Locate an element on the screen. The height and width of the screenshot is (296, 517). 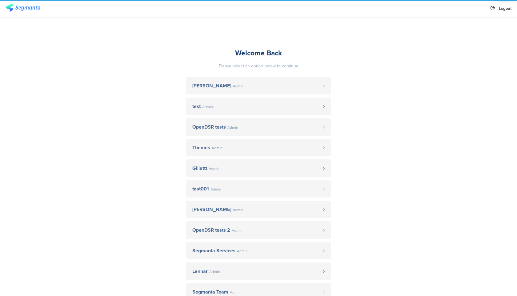
span: OpenDSR tests 2 is located at coordinates (211, 230).